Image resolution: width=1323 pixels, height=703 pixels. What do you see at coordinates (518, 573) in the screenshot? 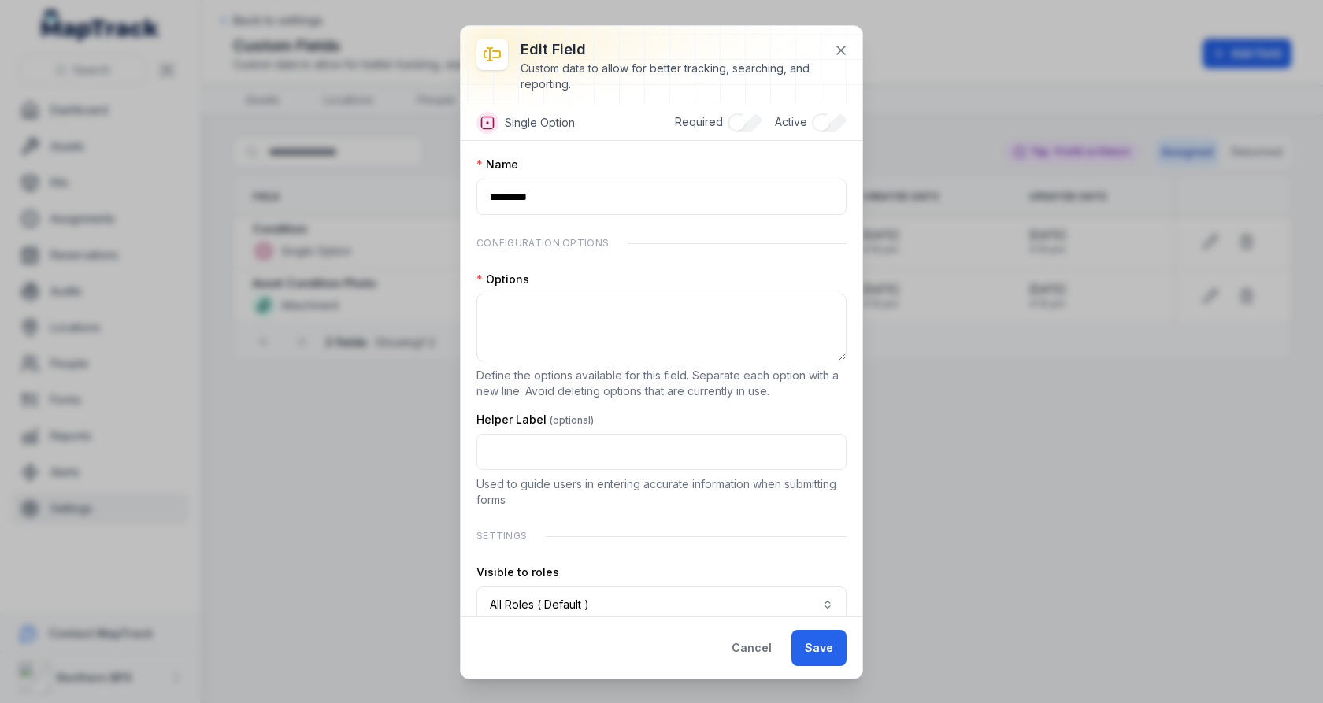
I see `label: Visible to roles` at bounding box center [518, 573].